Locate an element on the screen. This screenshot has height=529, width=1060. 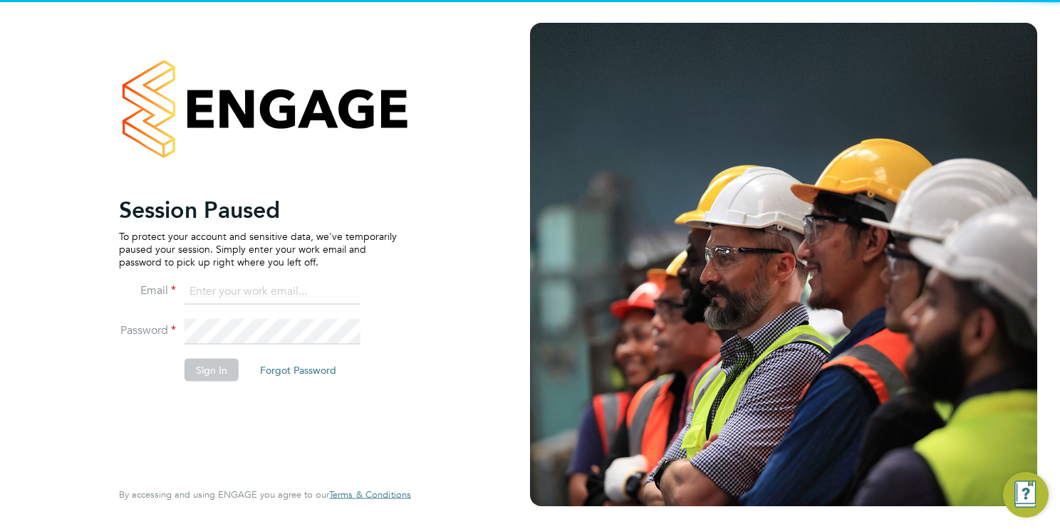
button: Forgot Password is located at coordinates (298, 370).